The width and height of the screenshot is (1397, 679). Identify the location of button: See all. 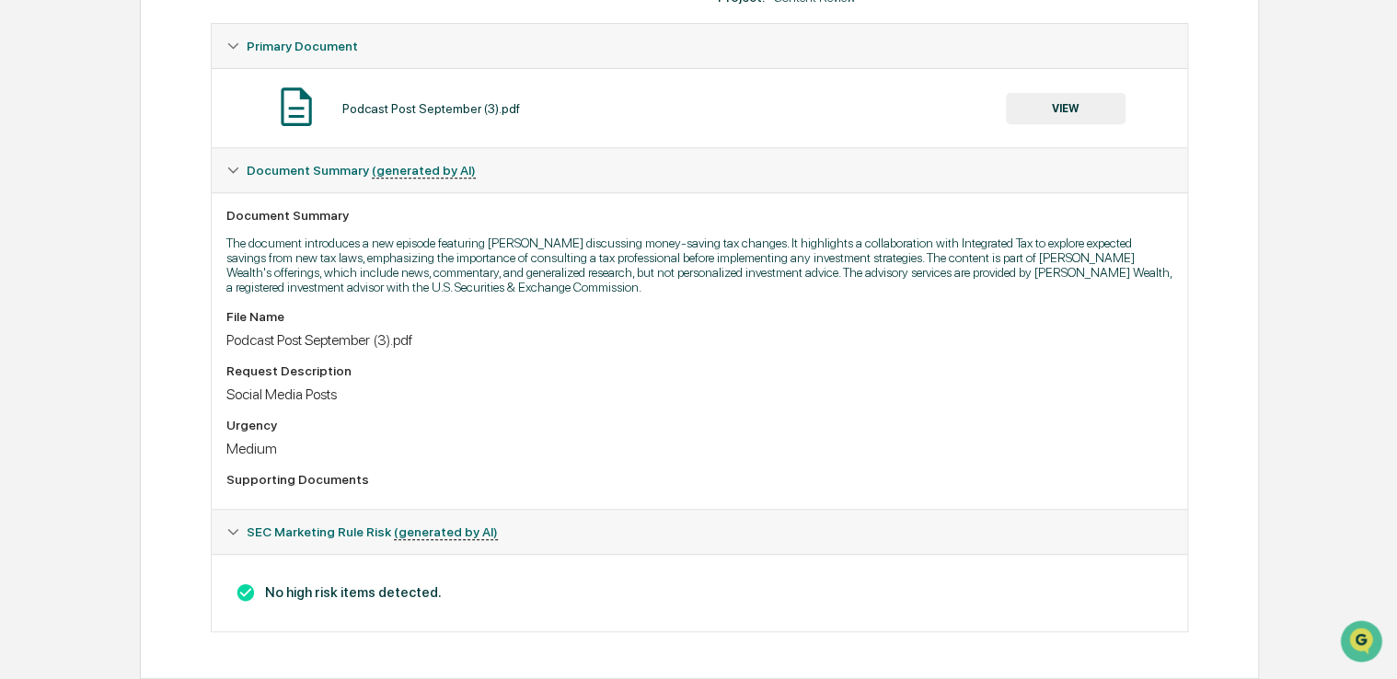
(310, 211).